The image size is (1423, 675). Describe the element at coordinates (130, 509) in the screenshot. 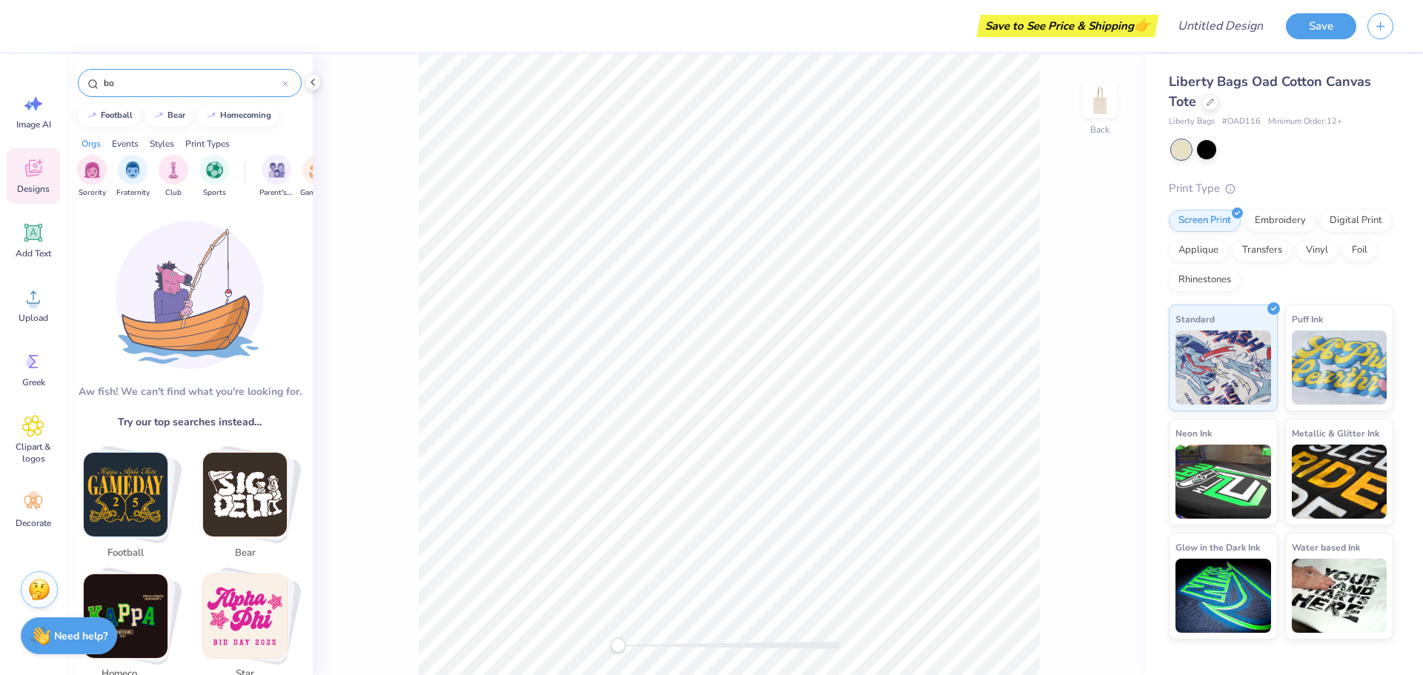

I see `button: Stack Card Button football` at that location.